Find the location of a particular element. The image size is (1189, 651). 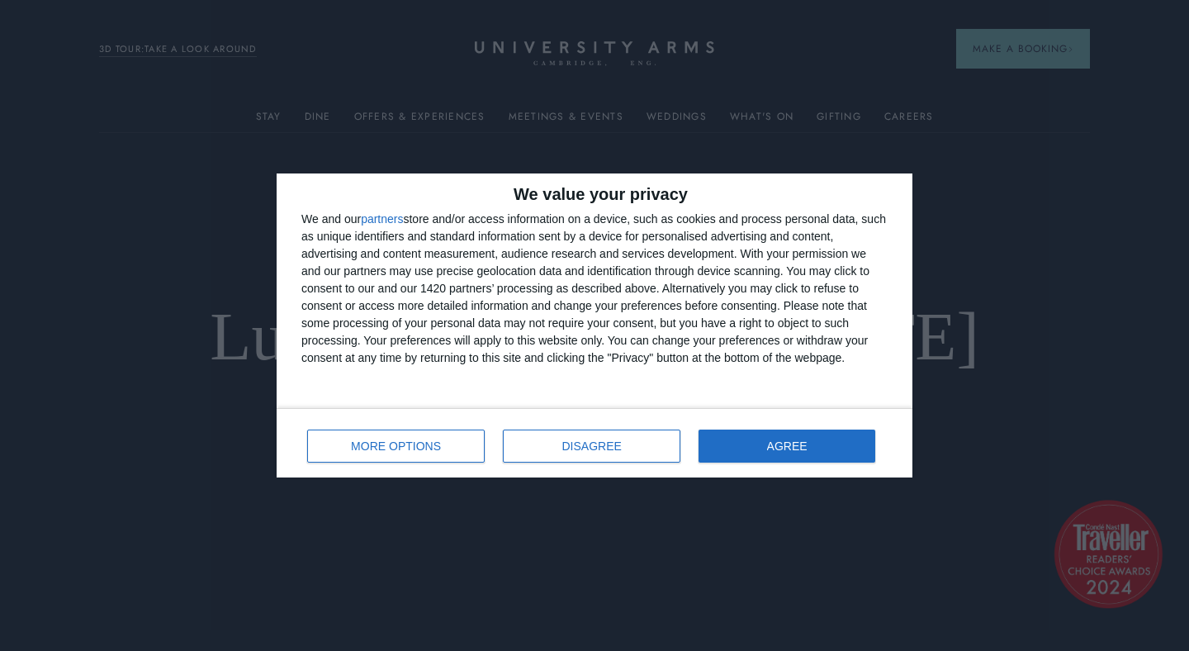

button: MORE OPTIONS is located at coordinates (396, 446).